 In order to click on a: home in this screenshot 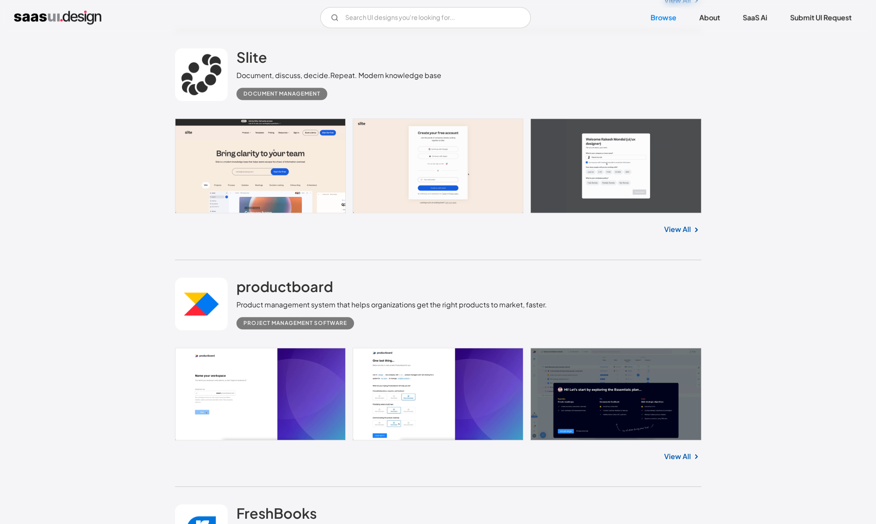, I will do `click(57, 18)`.